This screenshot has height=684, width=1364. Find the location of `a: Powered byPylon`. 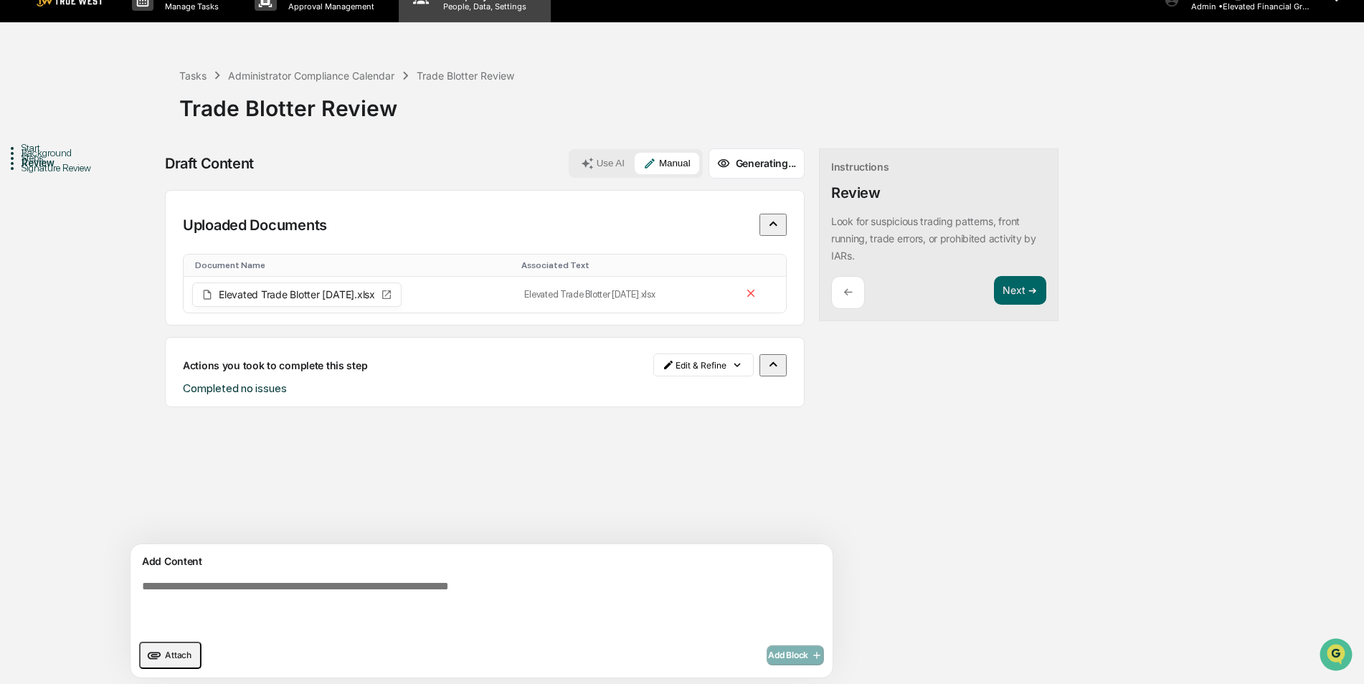

a: Powered byPylon is located at coordinates (137, 248).